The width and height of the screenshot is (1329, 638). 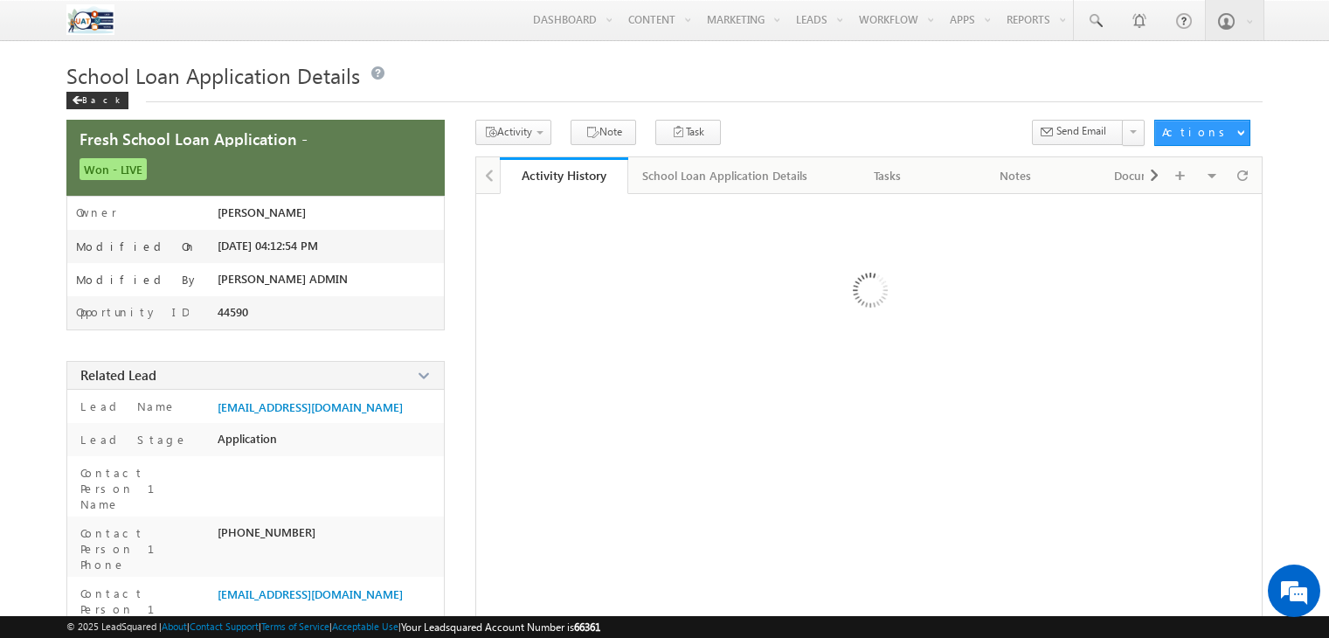 I want to click on img: Loading ..., so click(x=868, y=293).